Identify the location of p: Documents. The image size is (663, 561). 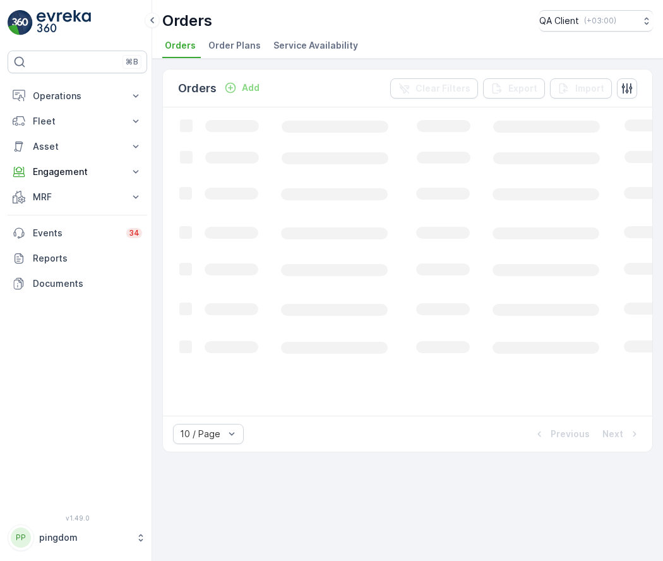
(87, 284).